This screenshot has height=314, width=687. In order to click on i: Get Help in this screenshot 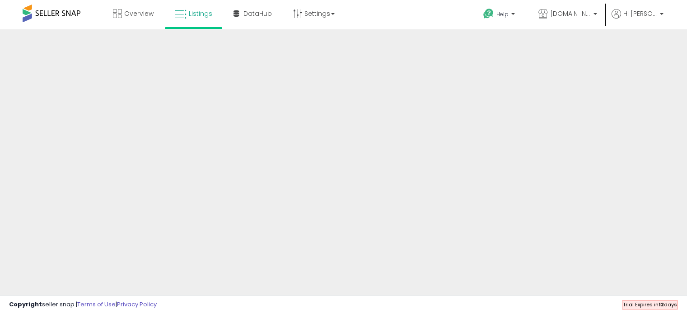, I will do `click(488, 14)`.